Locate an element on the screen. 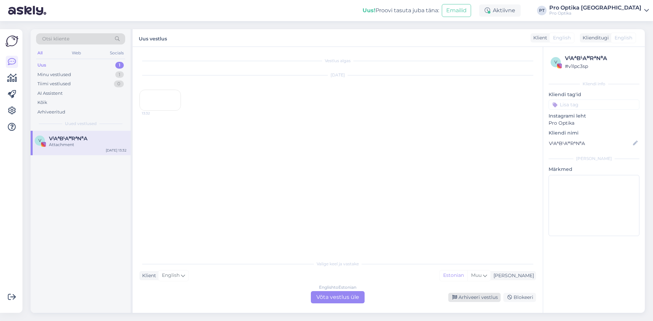 The image size is (653, 321). div: Valige keel ja vastake is located at coordinates (338, 264).